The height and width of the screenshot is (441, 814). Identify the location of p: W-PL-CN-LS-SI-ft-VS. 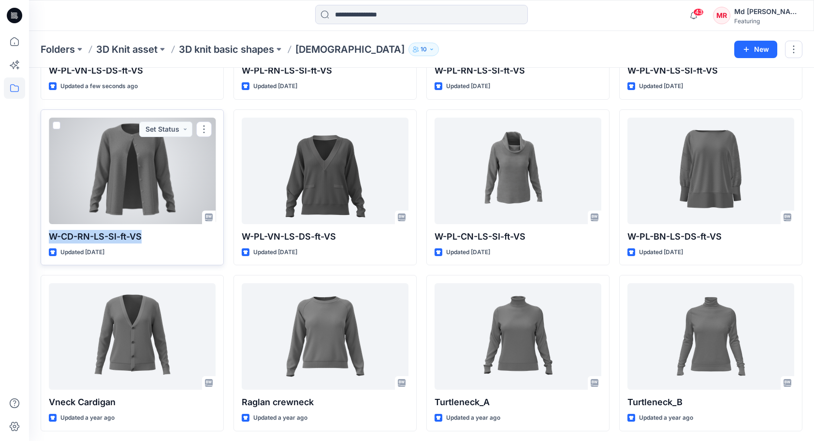
(518, 236).